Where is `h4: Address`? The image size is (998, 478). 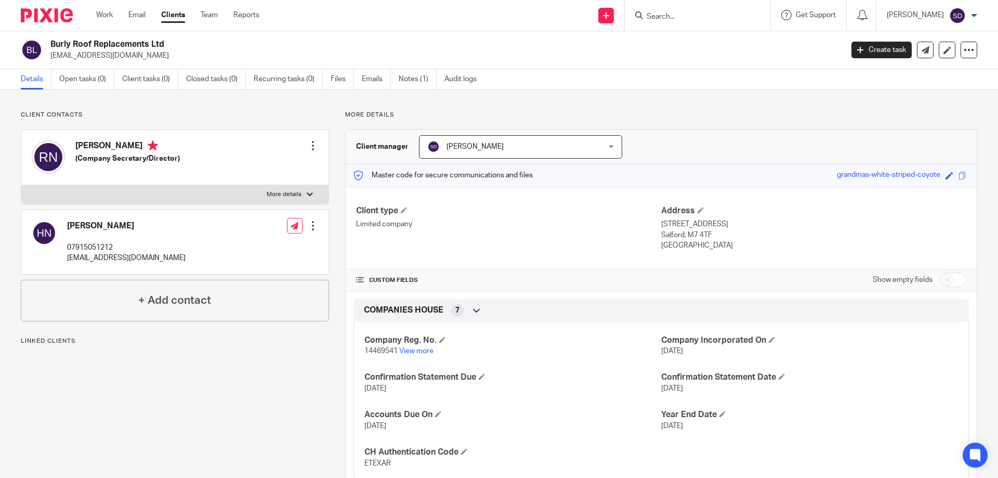
h4: Address is located at coordinates (813, 211).